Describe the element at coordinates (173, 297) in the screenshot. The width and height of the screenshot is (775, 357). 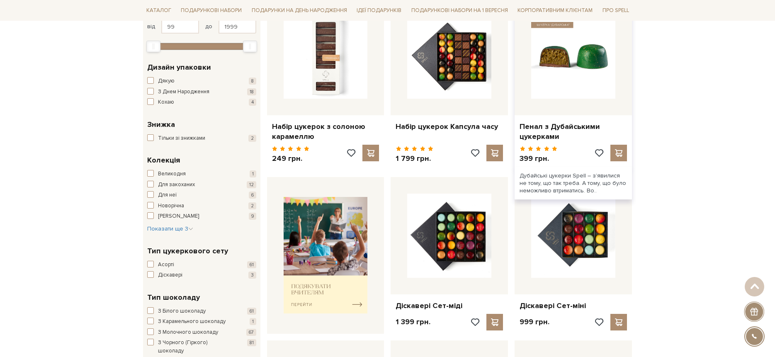
I see `span: Тип шоколаду` at that location.